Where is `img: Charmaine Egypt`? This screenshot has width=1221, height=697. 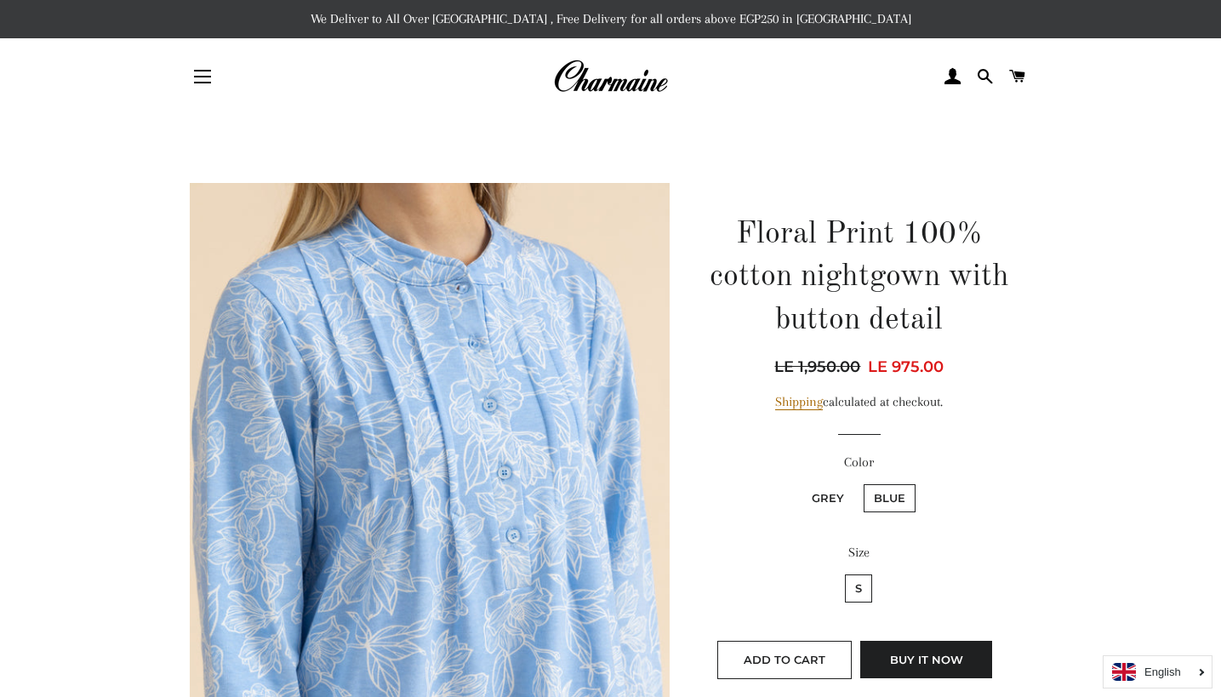
img: Charmaine Egypt is located at coordinates (610, 77).